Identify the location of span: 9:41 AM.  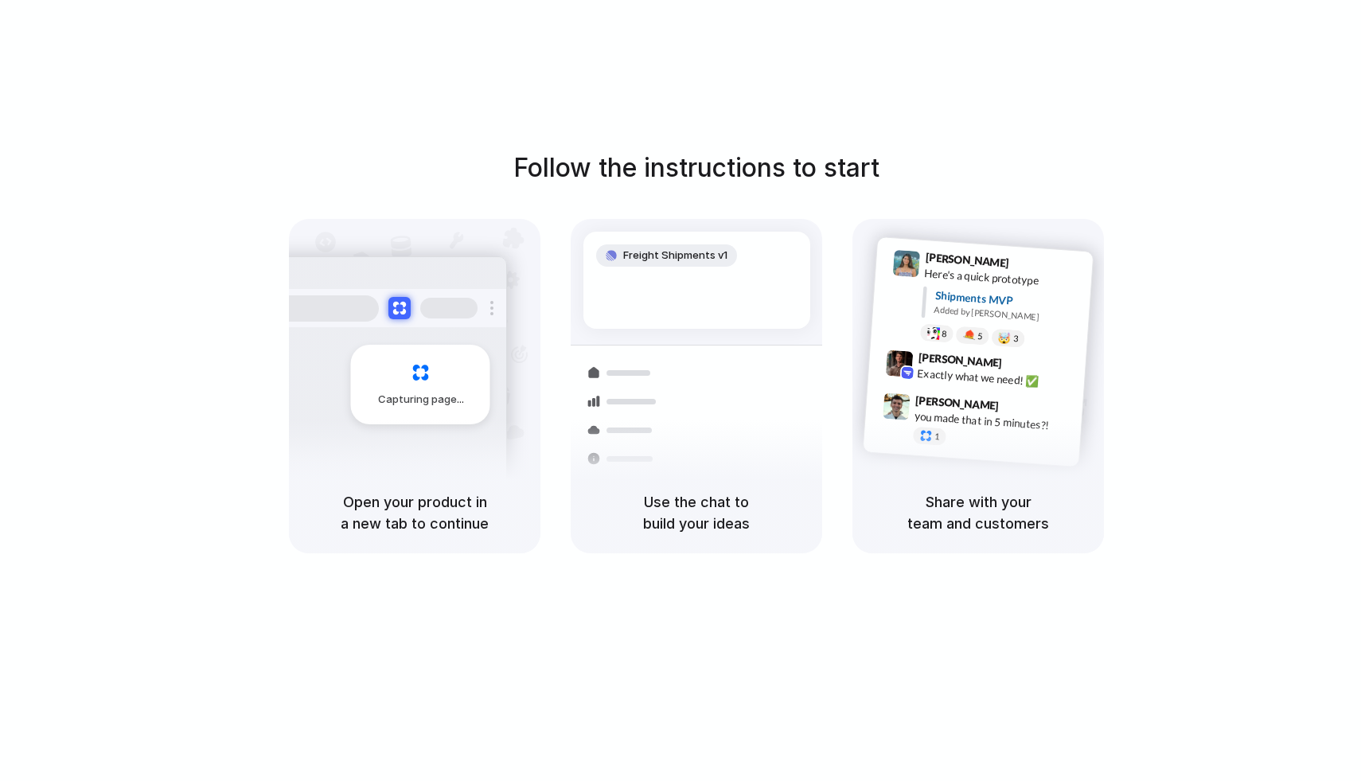
(1030, 266).